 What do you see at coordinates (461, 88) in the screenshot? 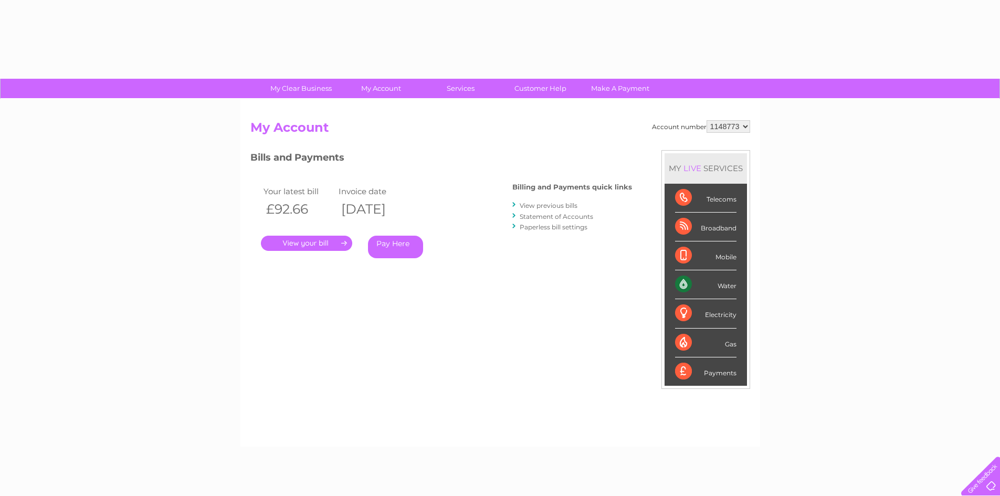
I see `a: Services` at bounding box center [461, 88].